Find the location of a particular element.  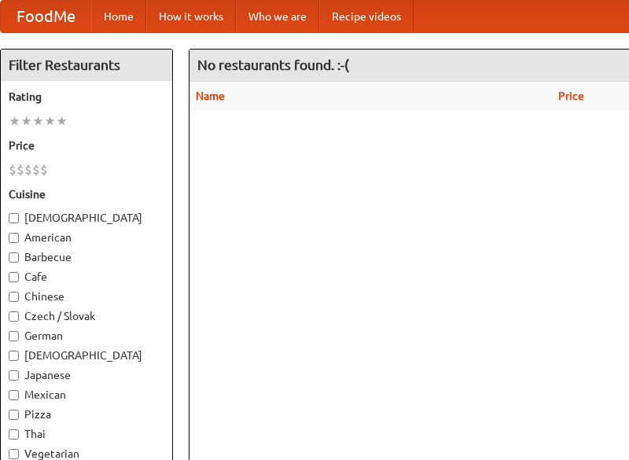

a: Price is located at coordinates (571, 96).